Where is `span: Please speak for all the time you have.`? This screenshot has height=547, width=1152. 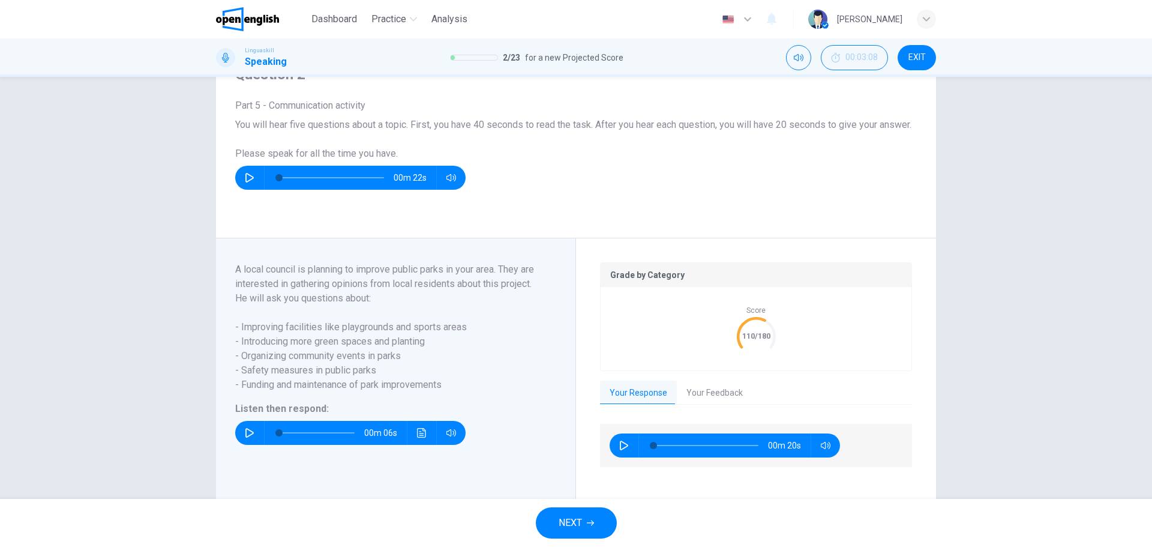 span: Please speak for all the time you have. is located at coordinates (316, 153).